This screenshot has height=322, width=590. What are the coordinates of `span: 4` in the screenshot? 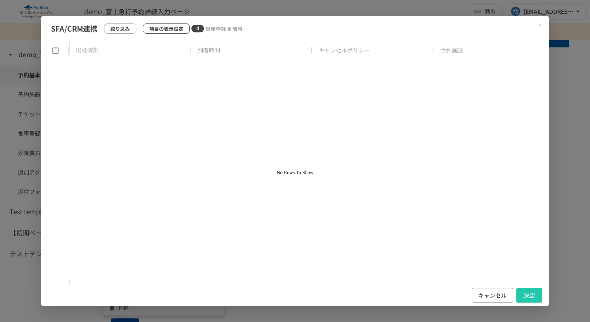 It's located at (197, 28).